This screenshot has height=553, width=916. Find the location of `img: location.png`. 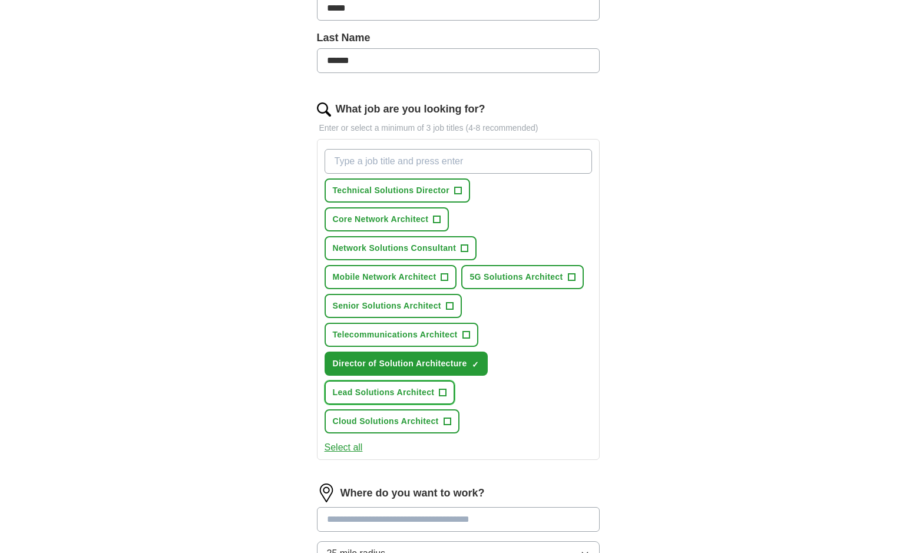

img: location.png is located at coordinates (326, 493).